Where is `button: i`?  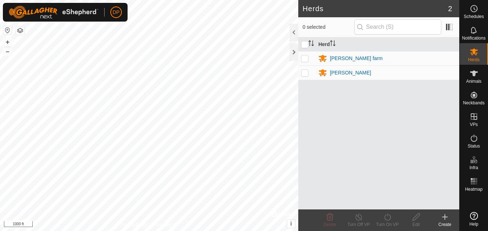 button: i is located at coordinates (291, 224).